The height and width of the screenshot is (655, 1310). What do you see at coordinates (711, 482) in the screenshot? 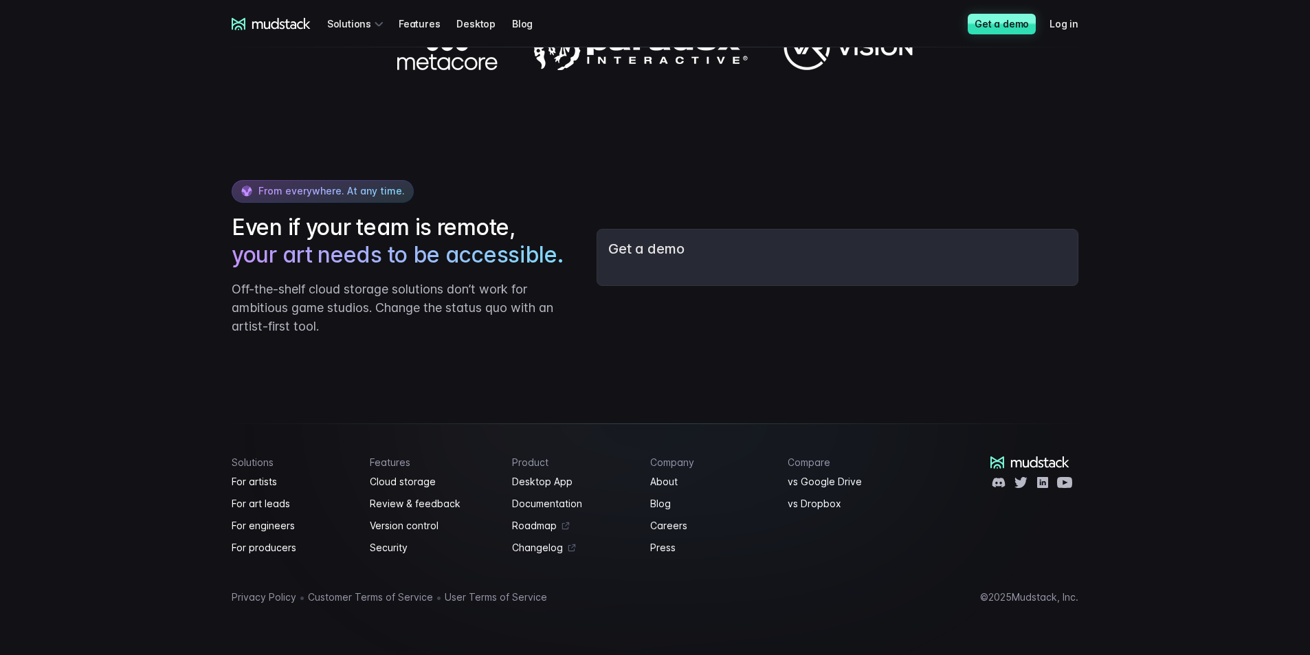
I see `a: About` at bounding box center [711, 482].